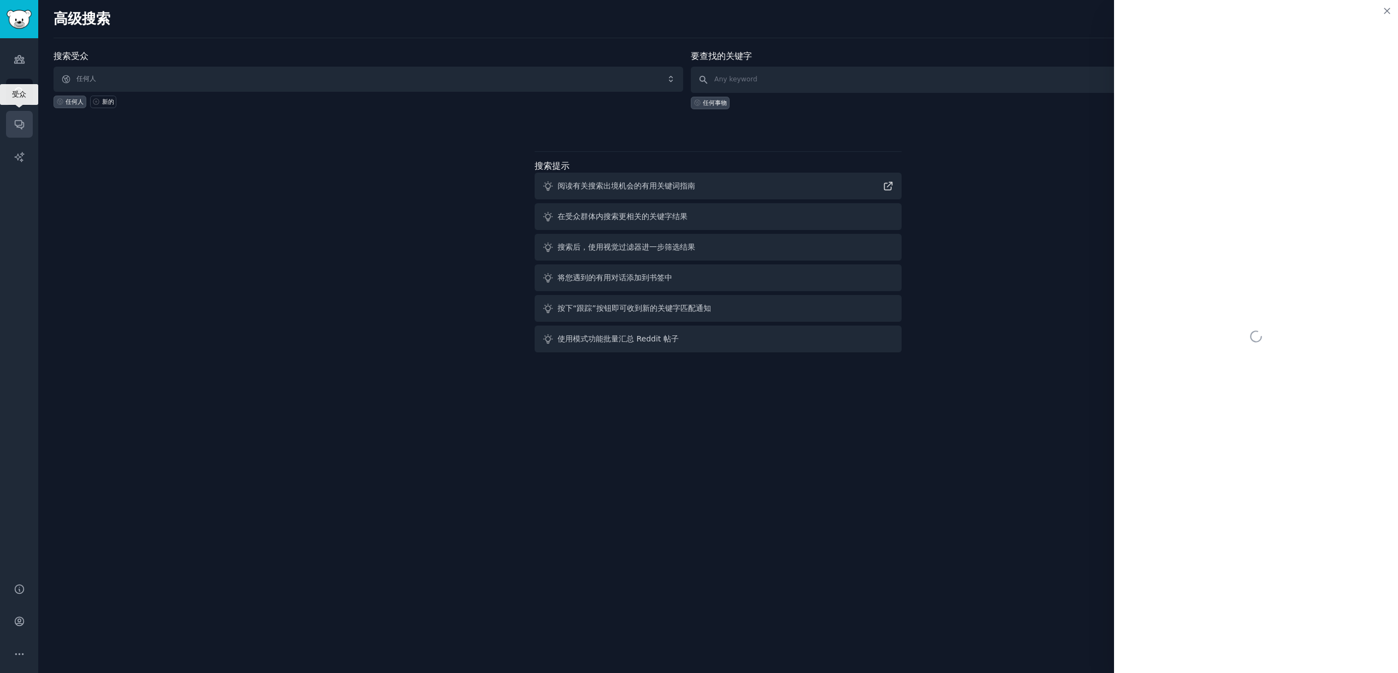 This screenshot has width=1398, height=673. I want to click on font: 搜索提示, so click(552, 165).